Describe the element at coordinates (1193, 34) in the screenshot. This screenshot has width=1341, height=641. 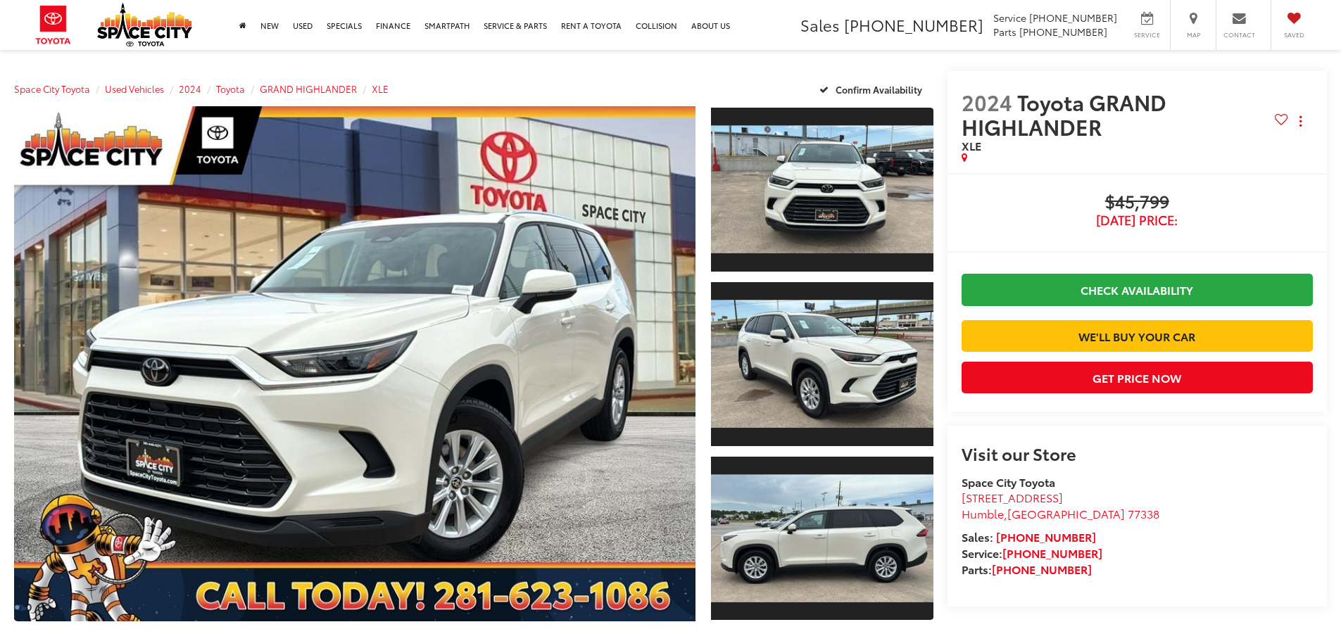
I see `span: Map` at that location.